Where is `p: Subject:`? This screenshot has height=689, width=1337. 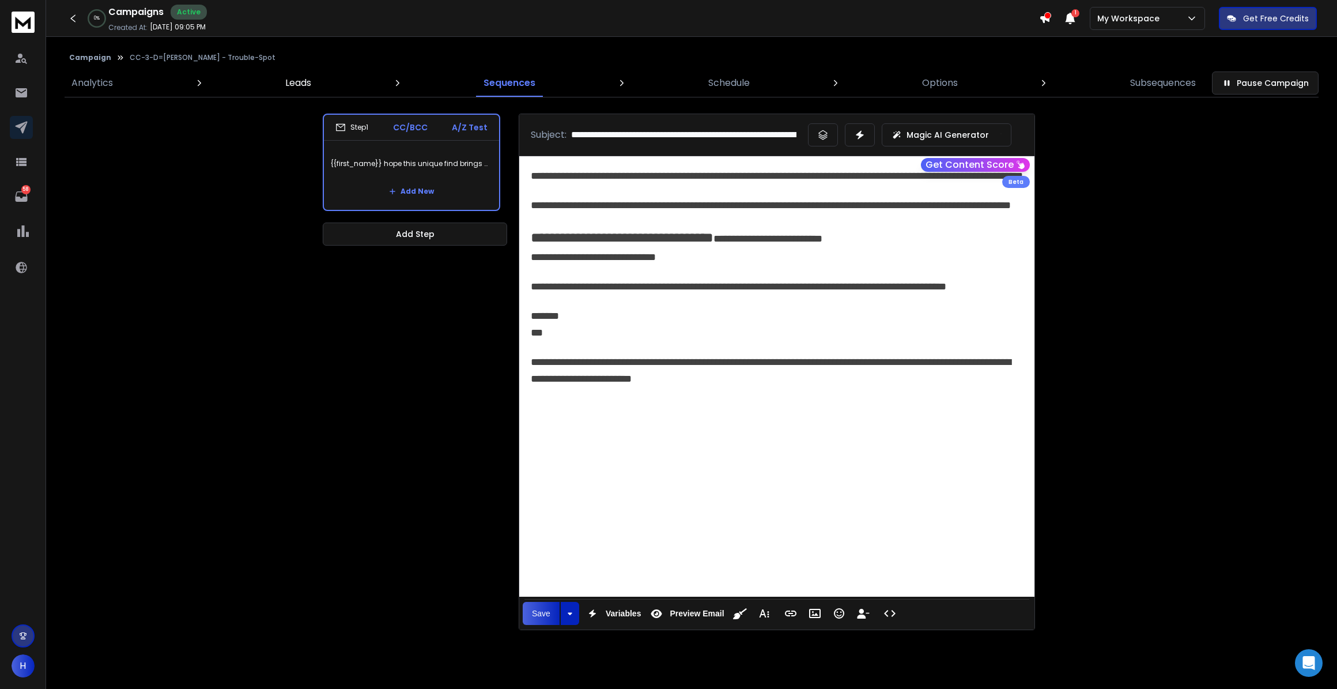 p: Subject: is located at coordinates (549, 135).